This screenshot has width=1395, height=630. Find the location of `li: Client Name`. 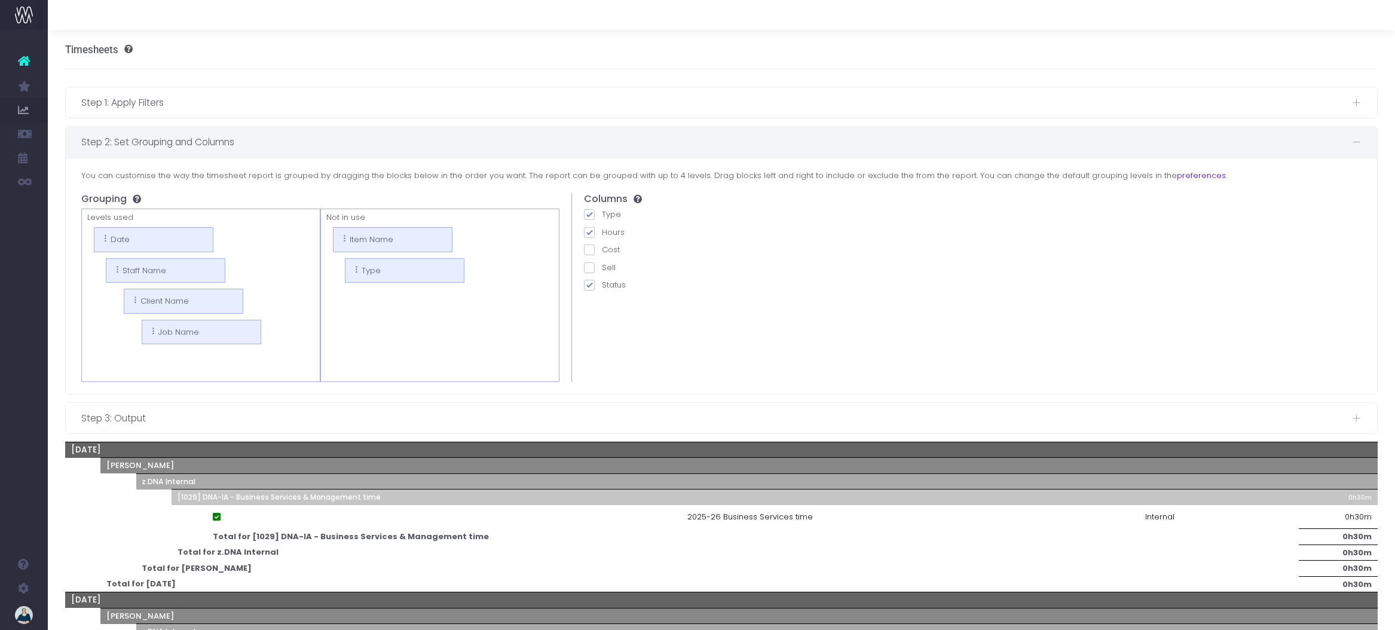

li: Client Name is located at coordinates (184, 301).